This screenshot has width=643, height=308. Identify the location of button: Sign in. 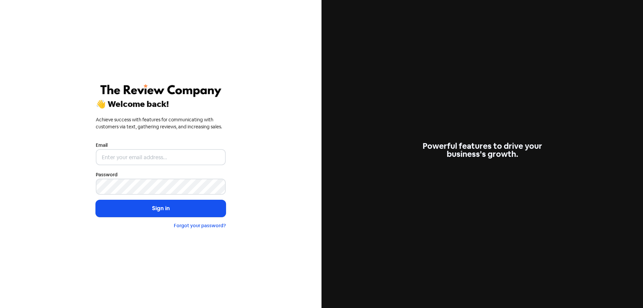
(161, 208).